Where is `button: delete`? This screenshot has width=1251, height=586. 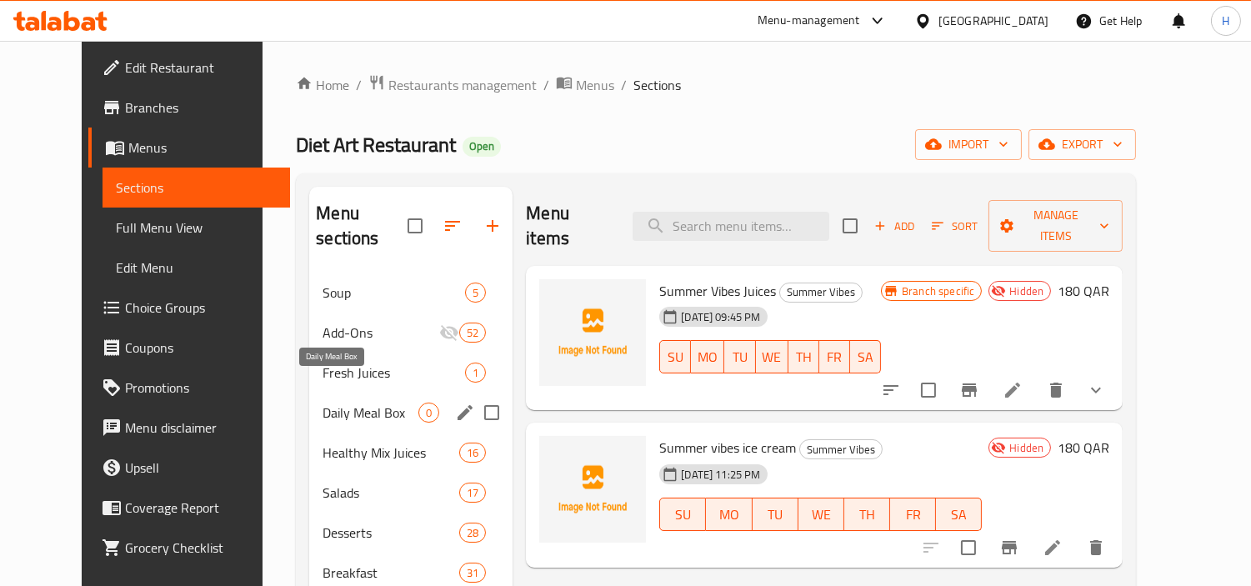
button: delete is located at coordinates (1096, 547).